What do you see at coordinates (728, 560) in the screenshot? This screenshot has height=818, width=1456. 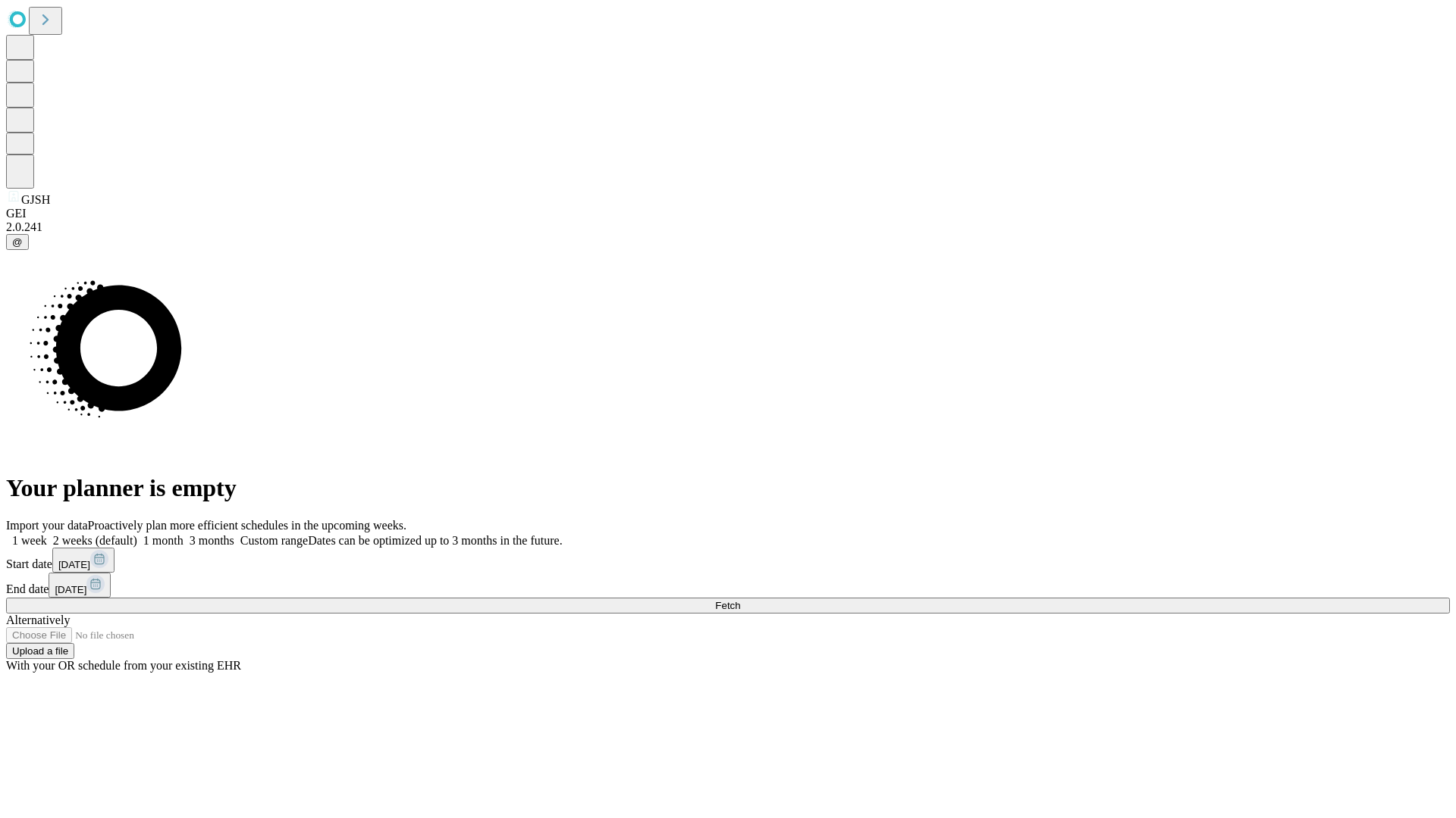 I see `div: Start date` at bounding box center [728, 560].